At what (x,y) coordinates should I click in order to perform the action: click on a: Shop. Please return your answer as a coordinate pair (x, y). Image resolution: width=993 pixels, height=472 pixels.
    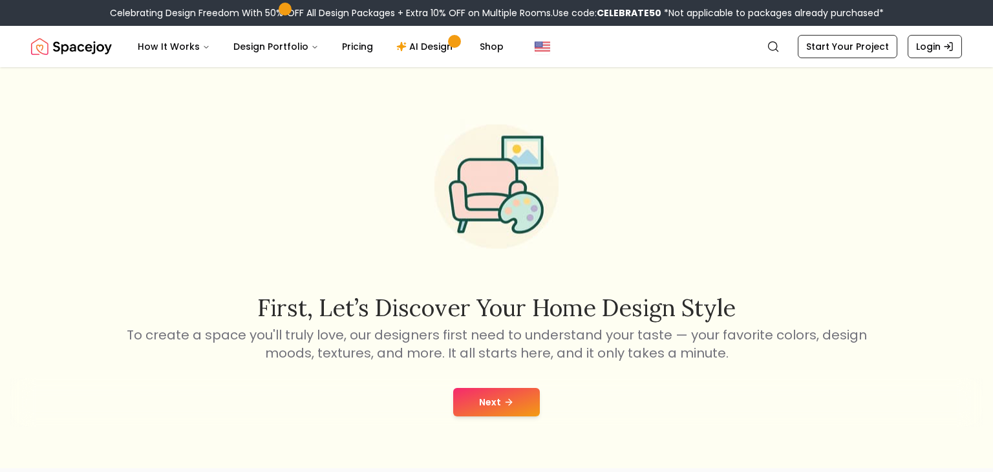
    Looking at the image, I should click on (491, 47).